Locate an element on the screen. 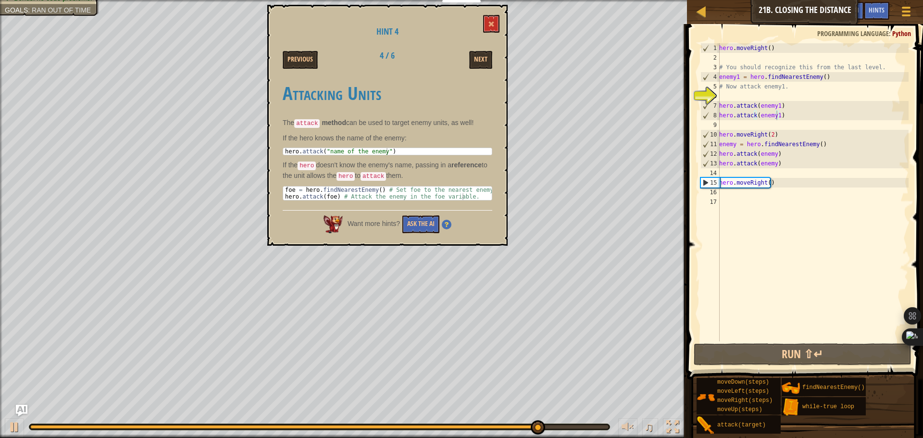 This screenshot has width=923, height=438. span: attack(target) is located at coordinates (741, 425).